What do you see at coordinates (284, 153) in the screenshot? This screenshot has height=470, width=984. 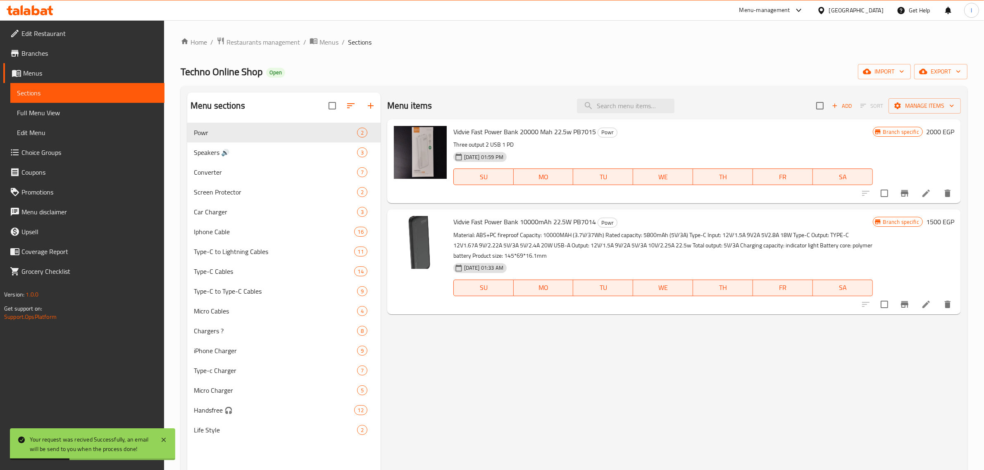 I see `div: Speakers 🔊3` at bounding box center [284, 153].